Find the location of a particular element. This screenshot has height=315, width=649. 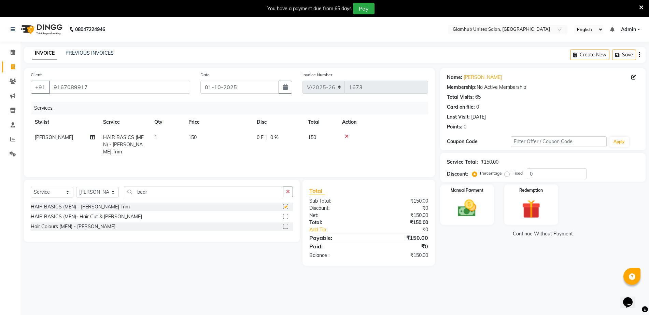

span: 0 F is located at coordinates (260, 137).